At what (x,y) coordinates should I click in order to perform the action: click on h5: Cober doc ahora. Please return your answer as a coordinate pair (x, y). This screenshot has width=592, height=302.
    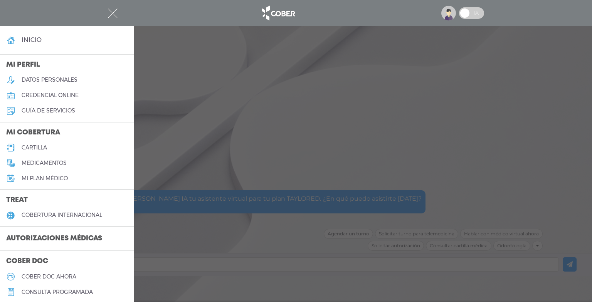
    Looking at the image, I should click on (49, 277).